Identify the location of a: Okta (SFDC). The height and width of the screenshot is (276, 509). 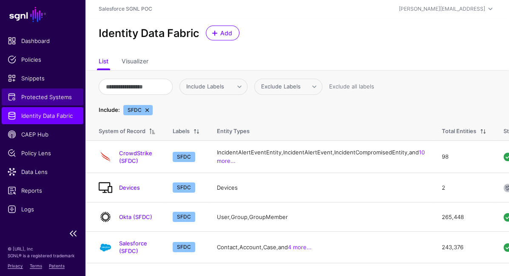
(136, 217).